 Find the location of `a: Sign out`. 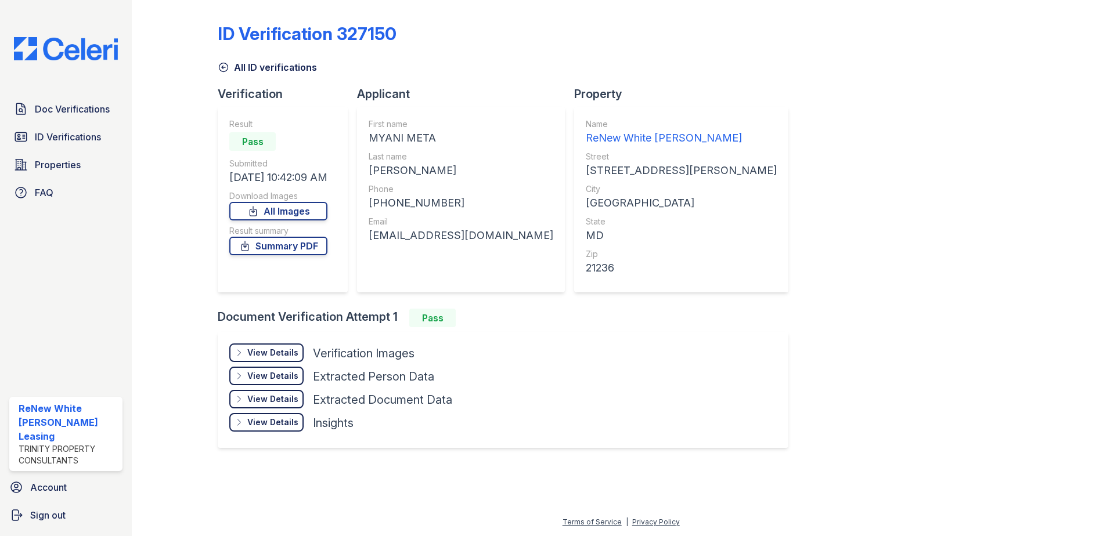

a: Sign out is located at coordinates (66, 515).